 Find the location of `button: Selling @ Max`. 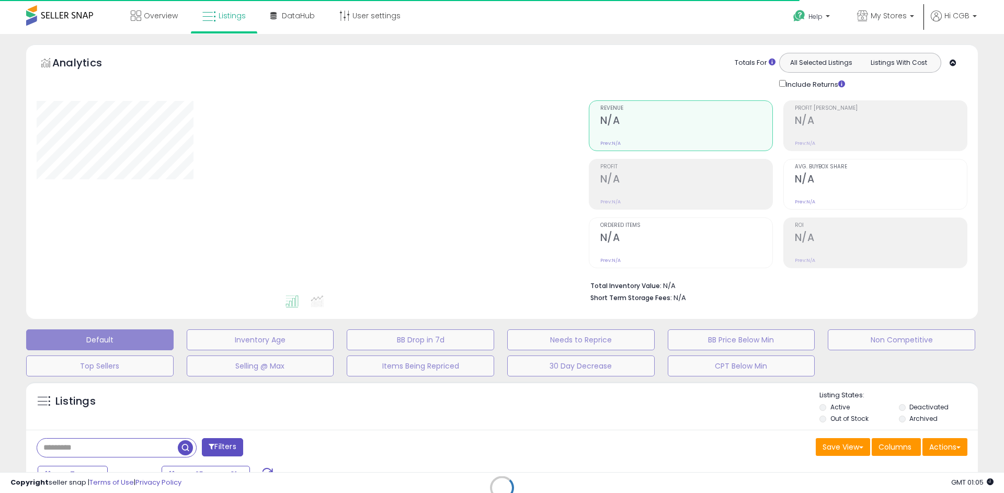

button: Selling @ Max is located at coordinates (260, 366).